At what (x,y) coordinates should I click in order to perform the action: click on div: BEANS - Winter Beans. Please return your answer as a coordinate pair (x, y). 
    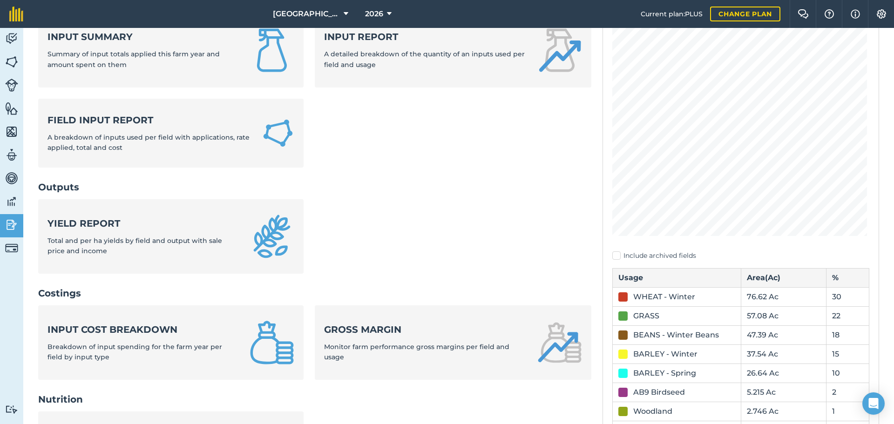
    Looking at the image, I should click on (676, 335).